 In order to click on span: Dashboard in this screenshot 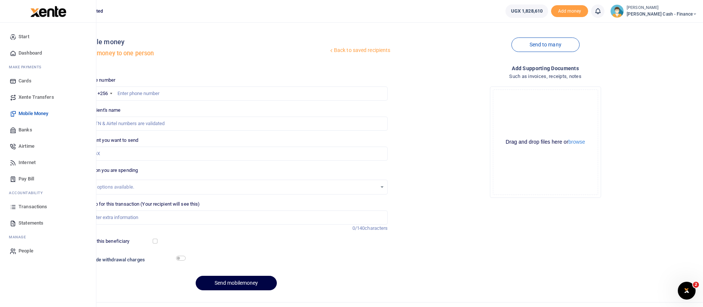, I will do `click(30, 53)`.